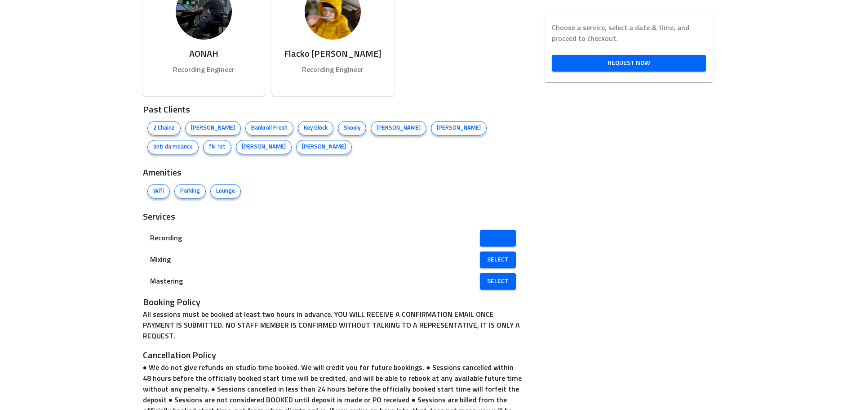 Image resolution: width=856 pixels, height=410 pixels. I want to click on span: Wifi, so click(159, 191).